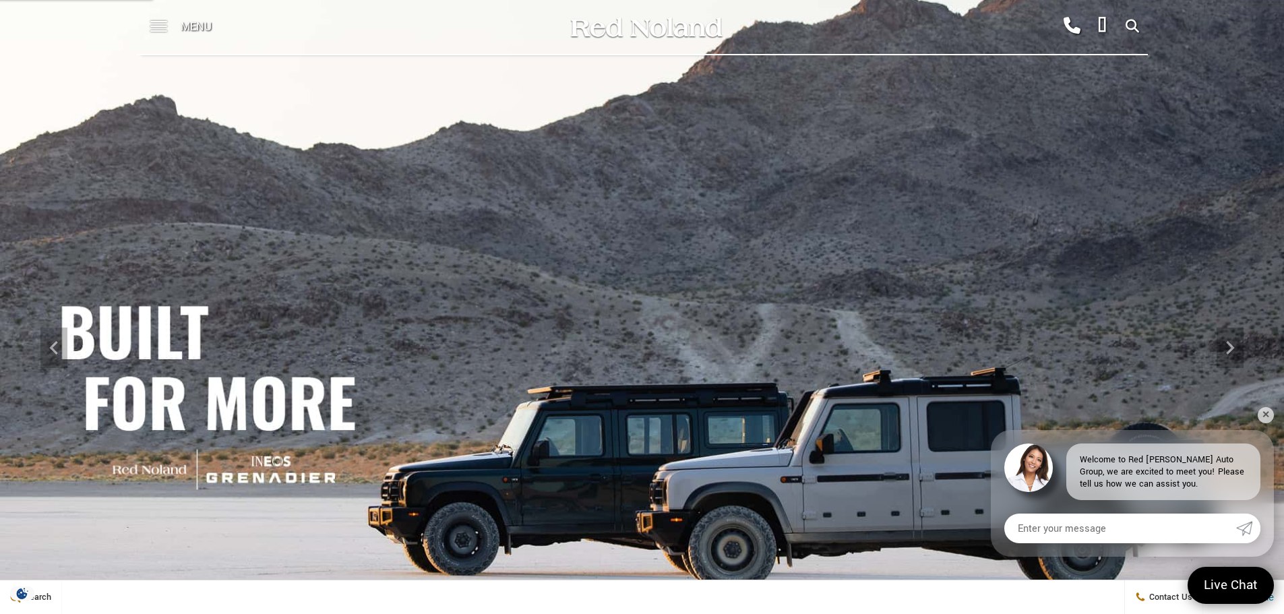 This screenshot has width=1284, height=614. I want to click on img: Red Noland Auto Group, so click(646, 27).